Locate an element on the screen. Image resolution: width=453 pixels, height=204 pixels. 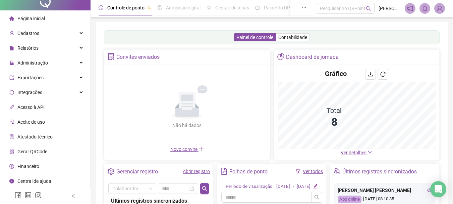
span: linkedin is located at coordinates (28, 195).